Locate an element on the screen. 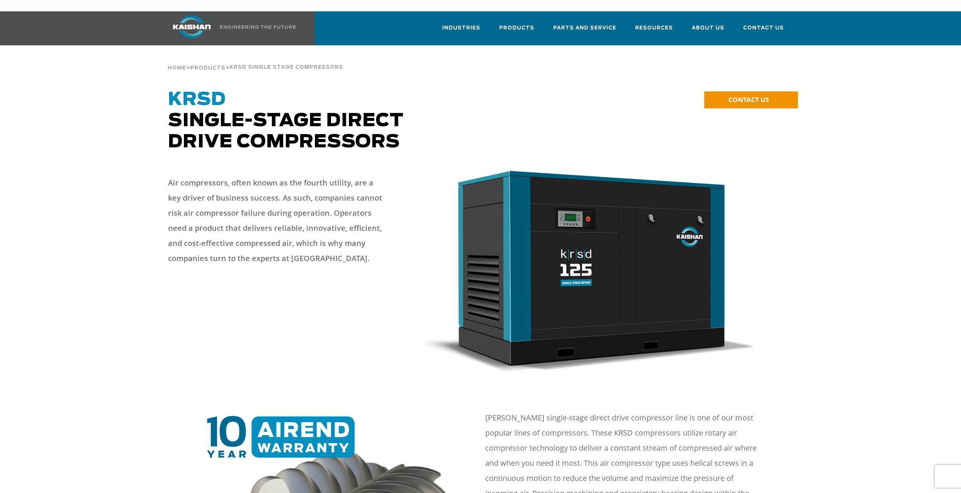 The width and height of the screenshot is (961, 493). a: About Us is located at coordinates (708, 31).